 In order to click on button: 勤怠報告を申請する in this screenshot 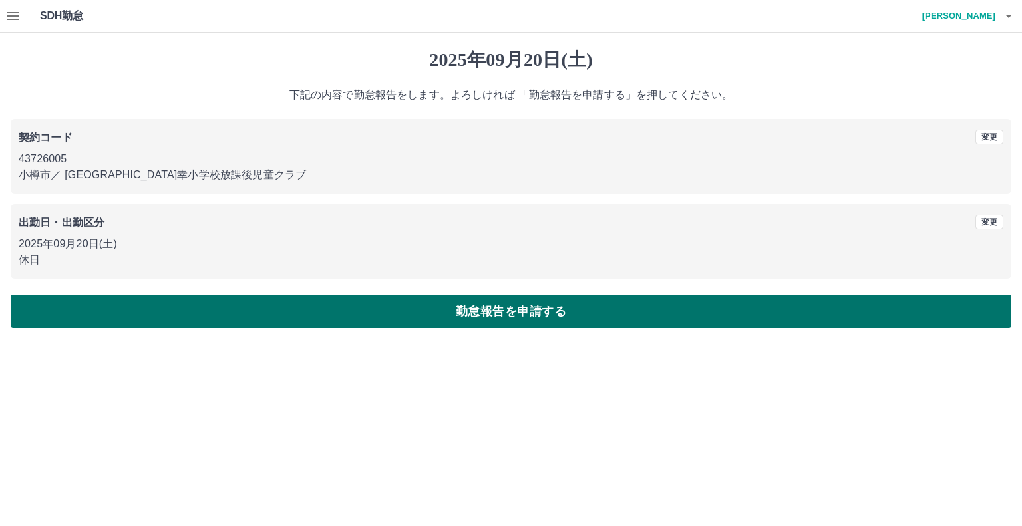, I will do `click(511, 311)`.